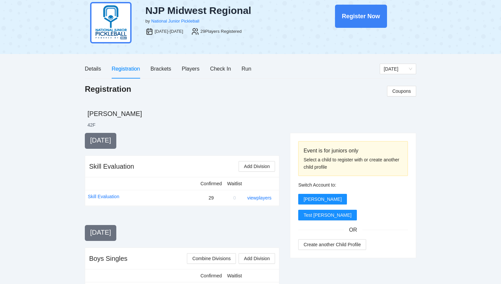 This screenshot has width=501, height=284. Describe the element at coordinates (108, 89) in the screenshot. I see `h1: Registration` at that location.